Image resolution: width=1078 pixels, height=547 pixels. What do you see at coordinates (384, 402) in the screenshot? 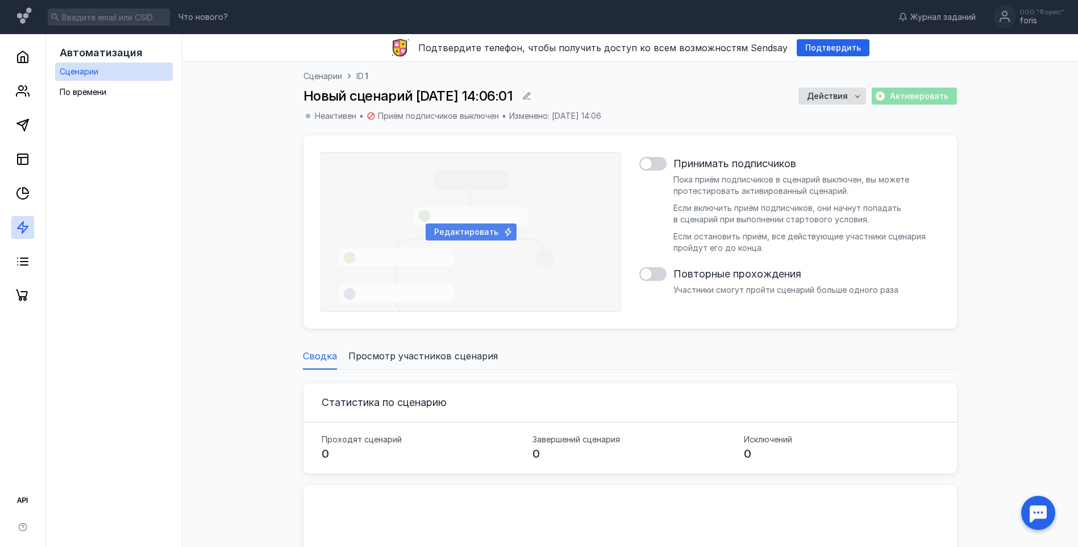
I see `h3: Статистика по сценарию` at bounding box center [384, 402].